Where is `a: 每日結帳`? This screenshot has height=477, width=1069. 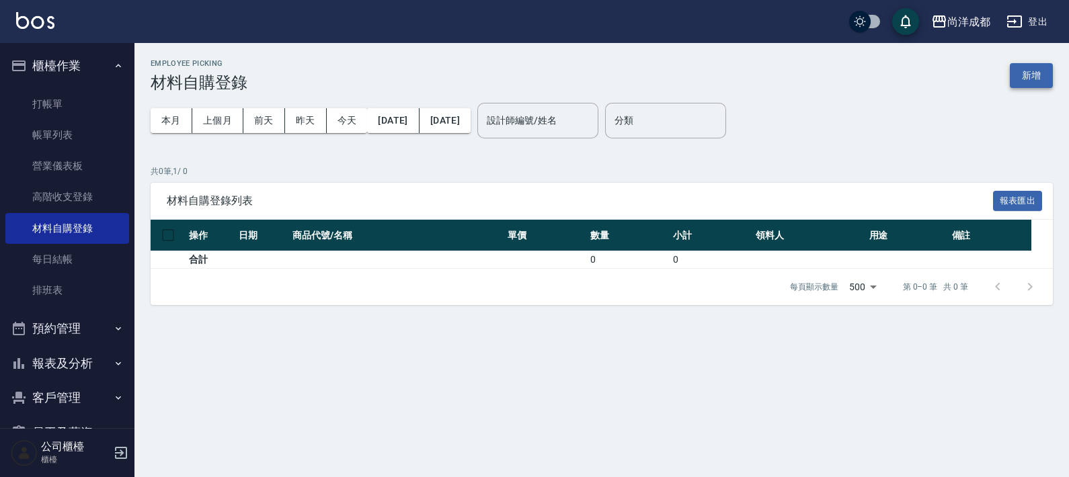
a: 每日結帳 is located at coordinates (67, 260).